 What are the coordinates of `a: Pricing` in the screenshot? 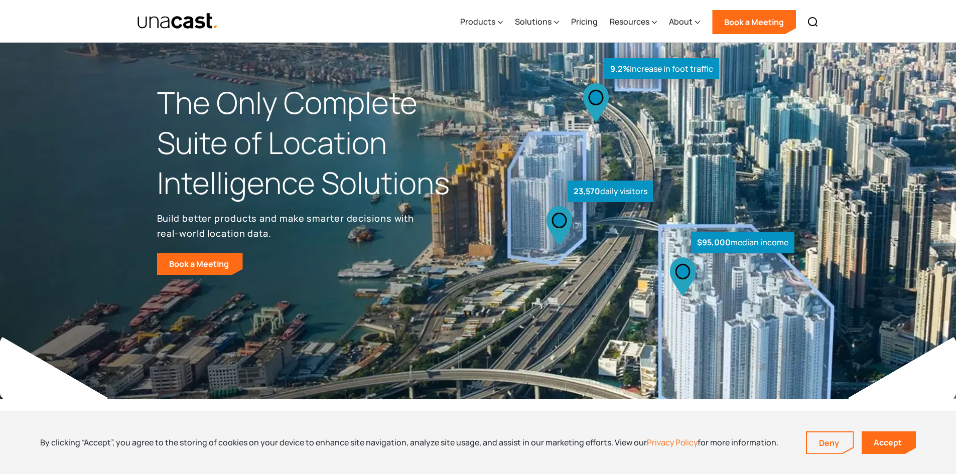 It's located at (584, 22).